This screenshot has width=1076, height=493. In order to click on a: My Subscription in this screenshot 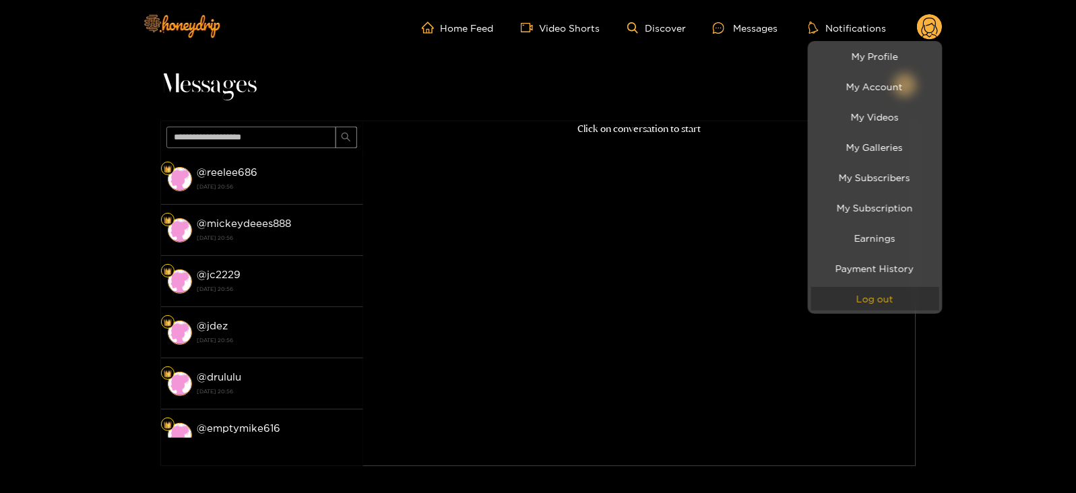, I will do `click(875, 208)`.